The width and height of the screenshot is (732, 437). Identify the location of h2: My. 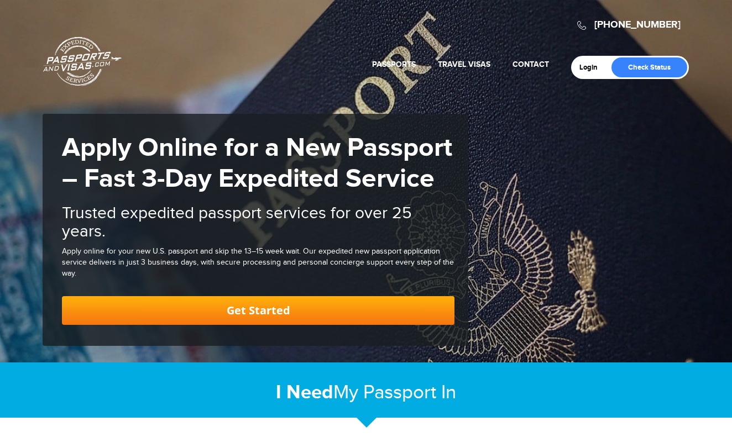
(366, 393).